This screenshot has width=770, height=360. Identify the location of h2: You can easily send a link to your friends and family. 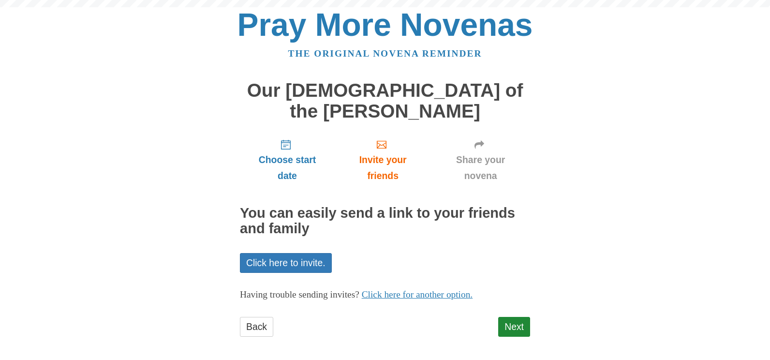
(385, 221).